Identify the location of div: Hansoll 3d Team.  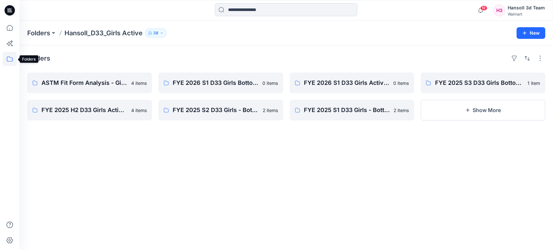
(526, 8).